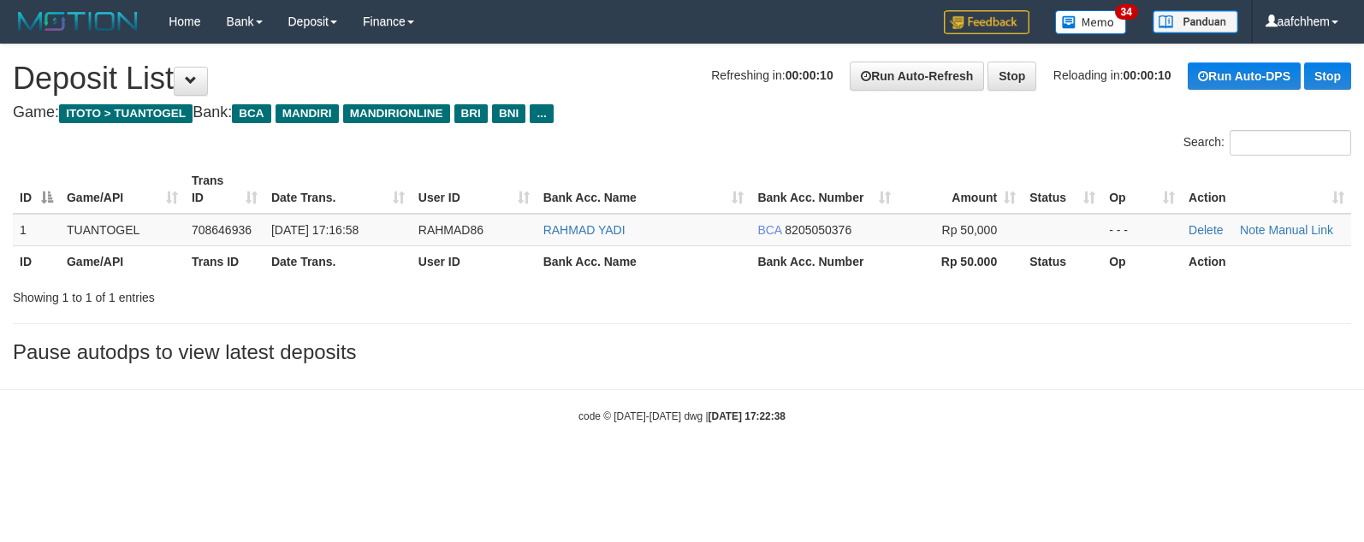 Image resolution: width=1364 pixels, height=542 pixels. What do you see at coordinates (1290, 143) in the screenshot?
I see `input: Search:` at bounding box center [1290, 143].